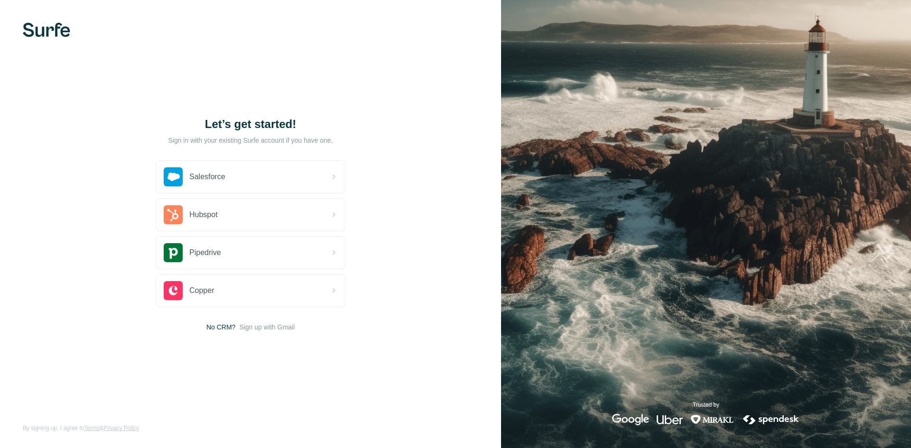 This screenshot has height=448, width=911. What do you see at coordinates (92, 428) in the screenshot?
I see `a: Terms` at bounding box center [92, 428].